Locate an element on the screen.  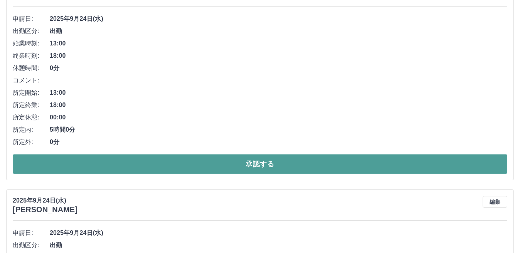
button: 承認する is located at coordinates (260, 164).